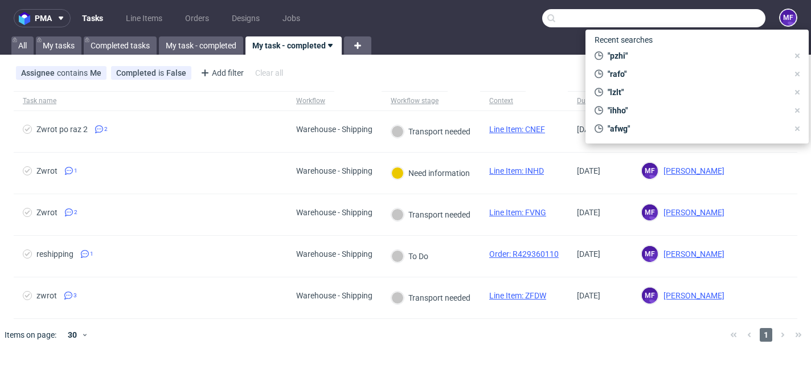 This screenshot has height=377, width=811. I want to click on div: Me, so click(96, 73).